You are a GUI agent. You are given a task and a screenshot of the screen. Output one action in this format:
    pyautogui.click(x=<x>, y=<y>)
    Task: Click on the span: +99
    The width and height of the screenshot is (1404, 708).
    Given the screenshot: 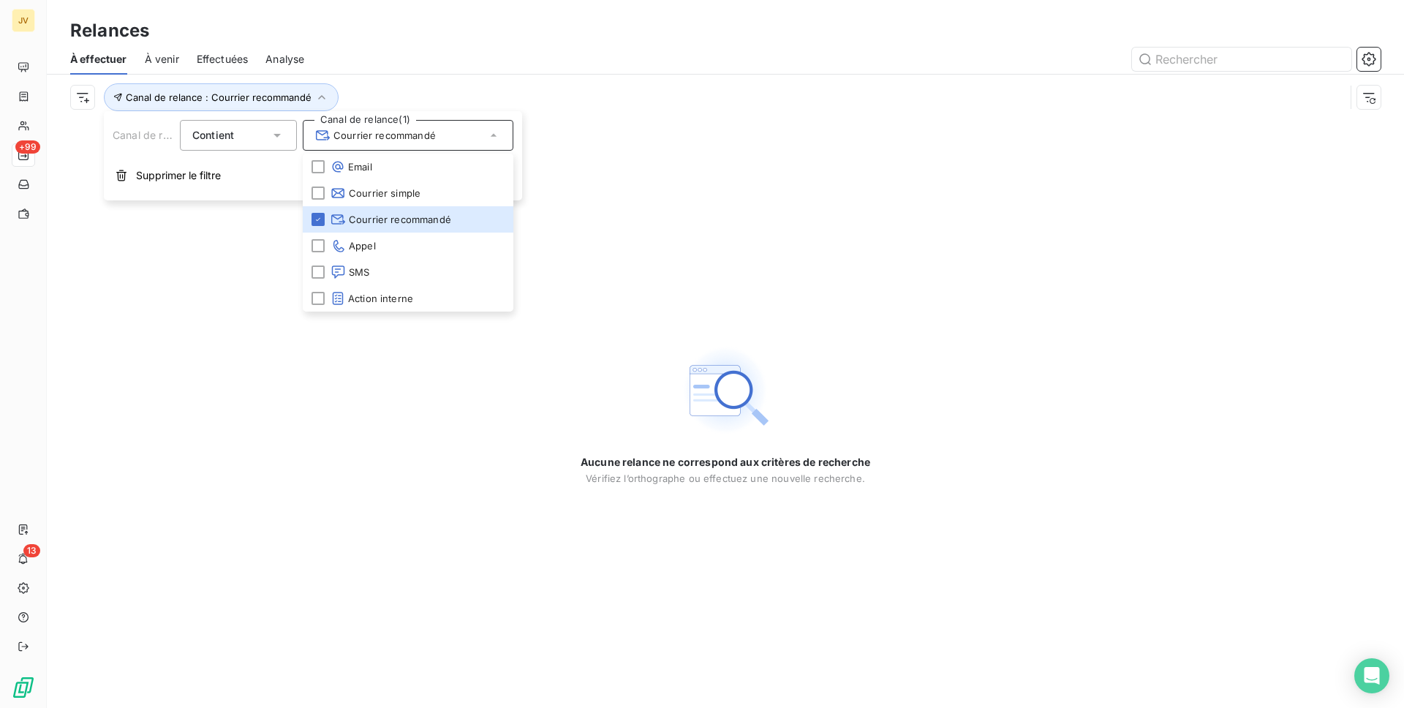 What is the action you would take?
    pyautogui.click(x=28, y=147)
    